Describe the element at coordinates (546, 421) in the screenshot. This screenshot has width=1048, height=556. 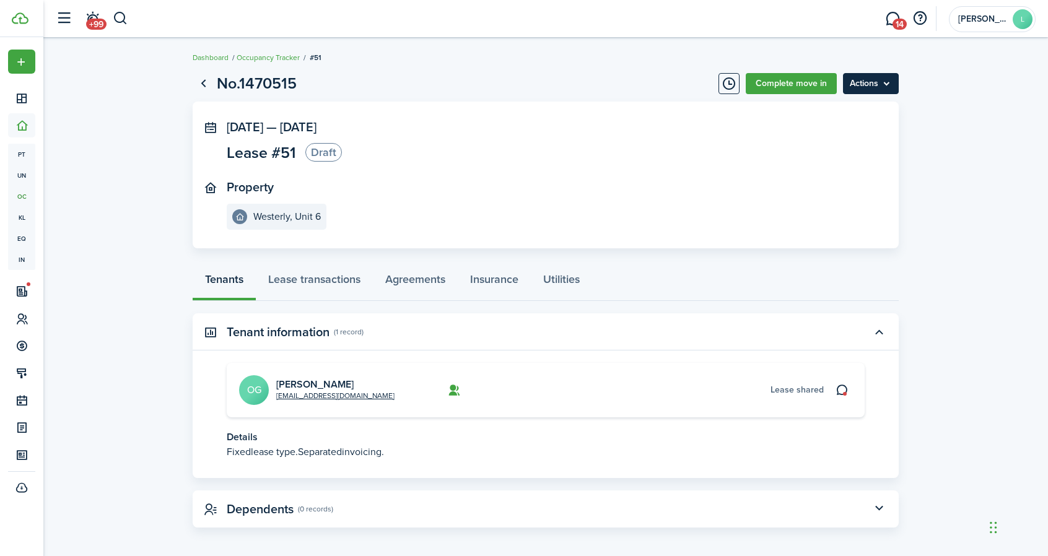
I see `panel-main-body: Toggle accordion` at that location.